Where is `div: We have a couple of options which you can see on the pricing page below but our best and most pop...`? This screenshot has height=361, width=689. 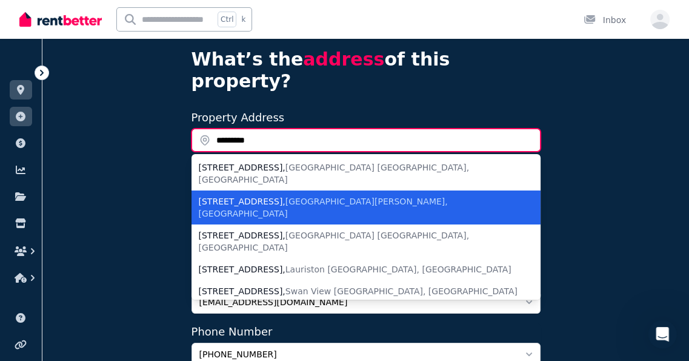
div: We have a couple of options which you can see on the pricing page below but our best and most pop... is located at coordinates (104, 148).